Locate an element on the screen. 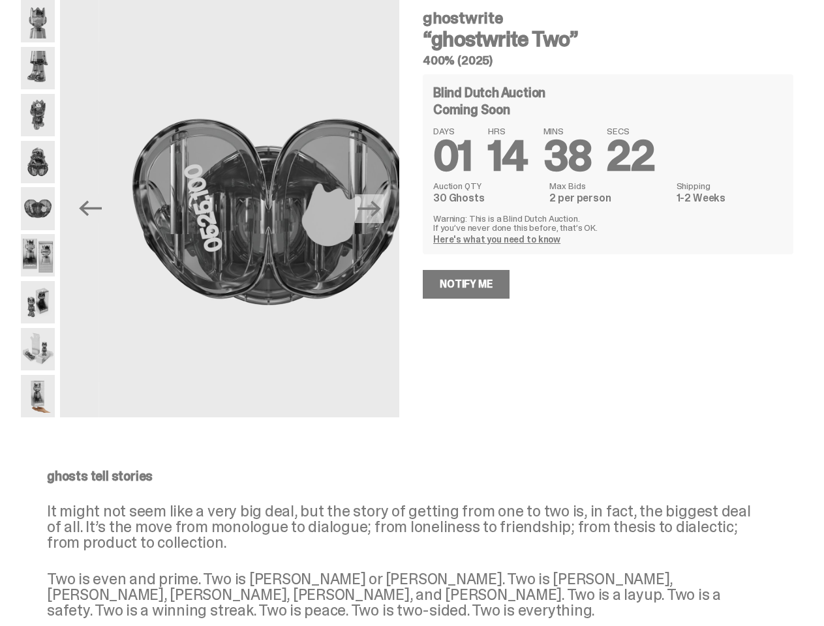 This screenshot has height=626, width=824. dt: Max Bids is located at coordinates (609, 186).